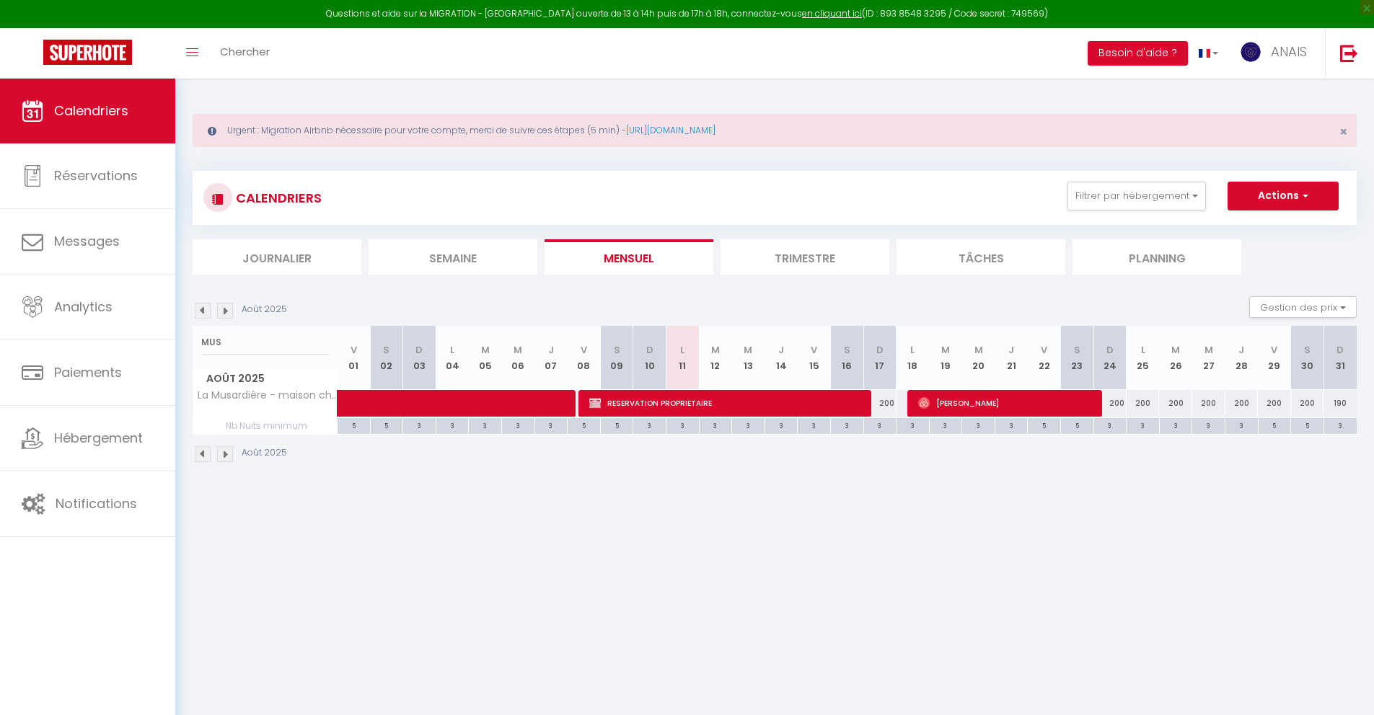 The height and width of the screenshot is (715, 1374). What do you see at coordinates (880, 358) in the screenshot?
I see `th: 17` at bounding box center [880, 358].